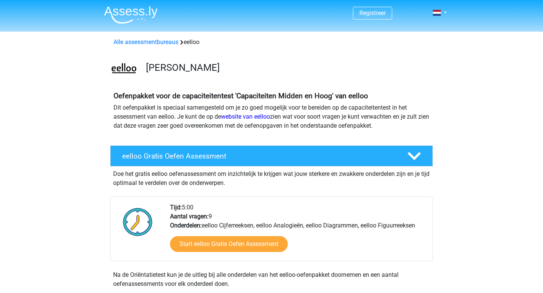  What do you see at coordinates (138, 222) in the screenshot?
I see `img: Klok` at bounding box center [138, 222].